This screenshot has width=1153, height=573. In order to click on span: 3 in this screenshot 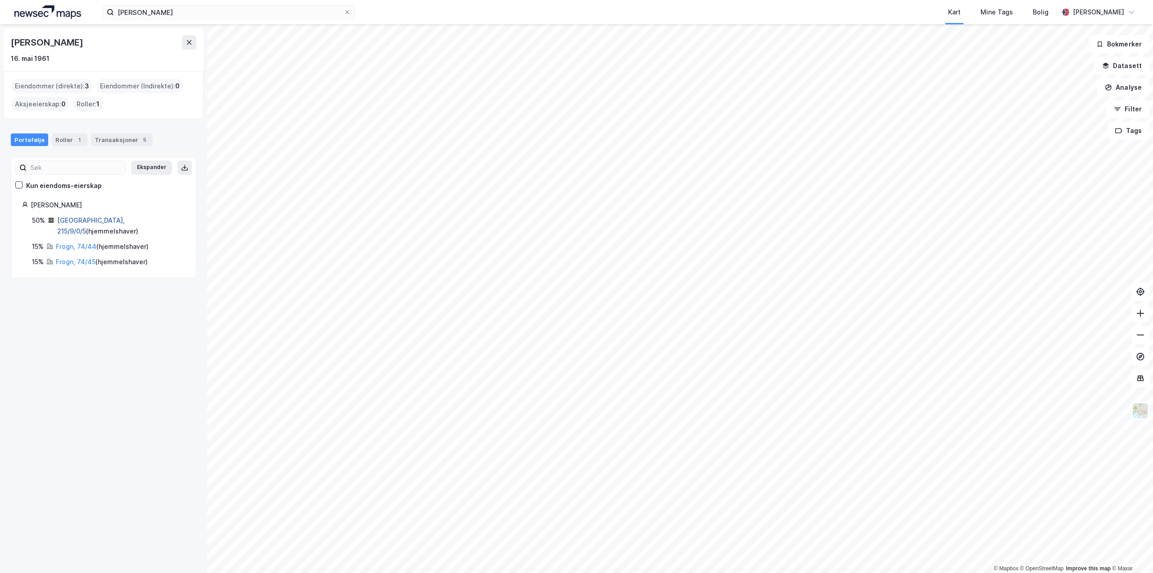, I will do `click(87, 86)`.